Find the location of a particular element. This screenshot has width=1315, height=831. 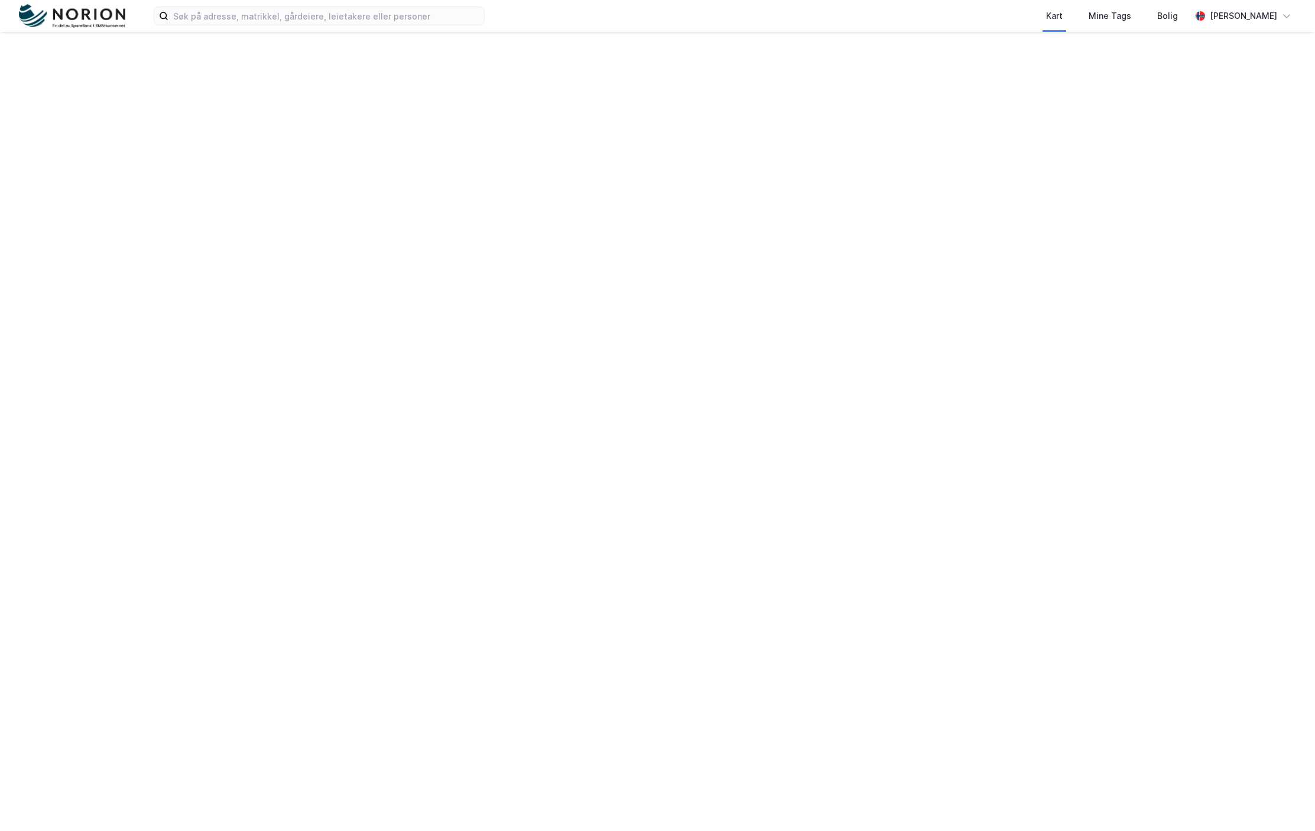

div: Chat Widget is located at coordinates (1286, 802).